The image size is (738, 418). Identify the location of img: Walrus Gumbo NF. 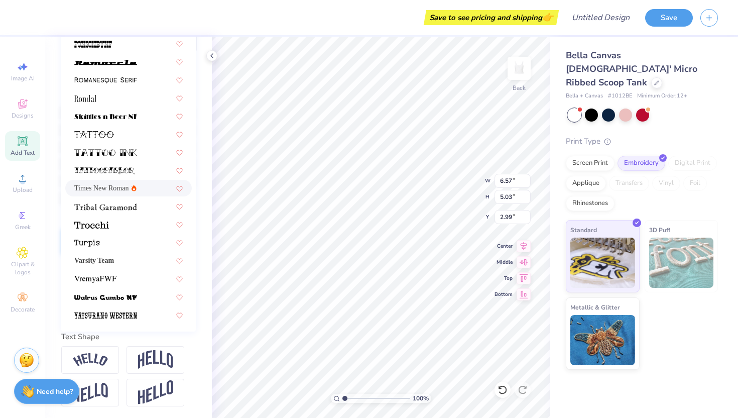
(105, 297).